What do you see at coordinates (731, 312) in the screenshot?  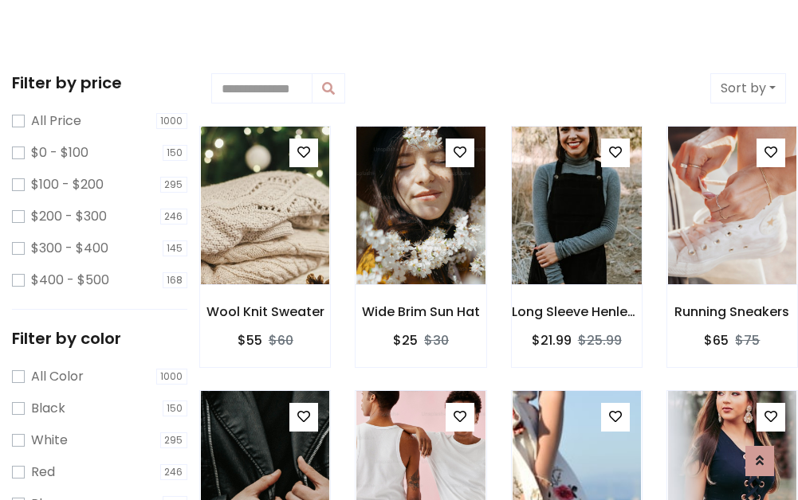 I see `h6: Running Sneakers` at bounding box center [731, 312].